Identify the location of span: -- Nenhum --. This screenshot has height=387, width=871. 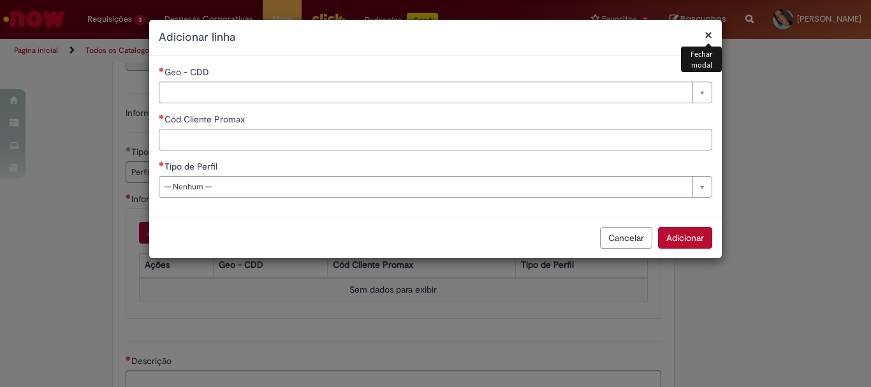
(425, 187).